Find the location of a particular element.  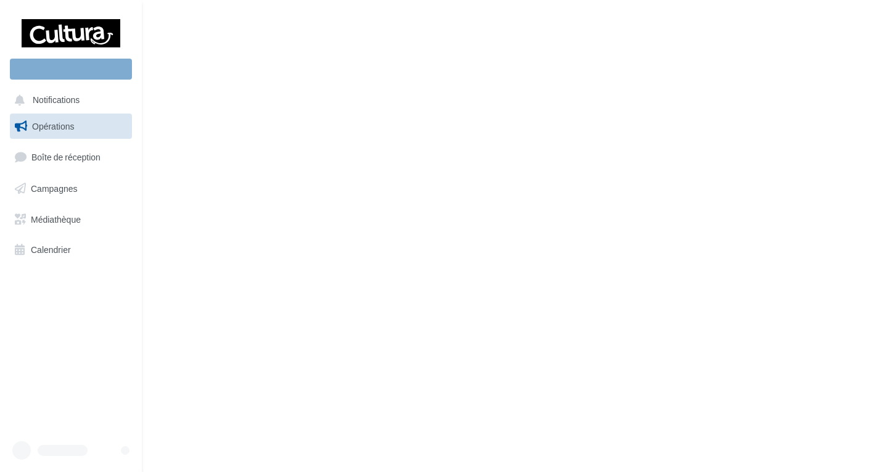

a: Médiathèque is located at coordinates (71, 220).